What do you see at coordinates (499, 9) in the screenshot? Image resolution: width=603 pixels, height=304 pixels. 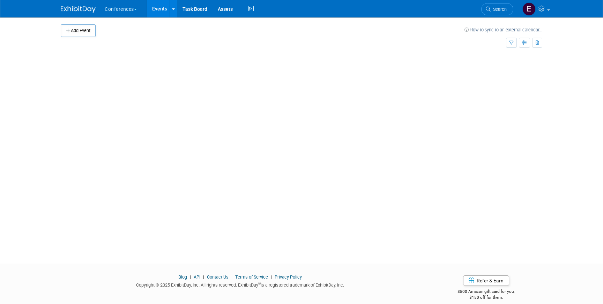 I see `span: Search` at bounding box center [499, 9].